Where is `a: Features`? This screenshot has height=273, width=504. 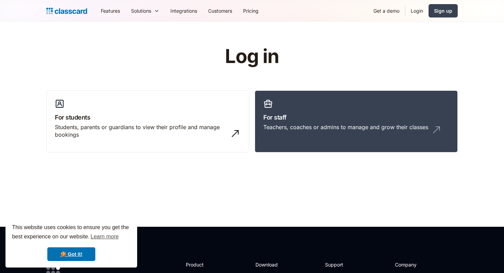
a: Features is located at coordinates (110, 11).